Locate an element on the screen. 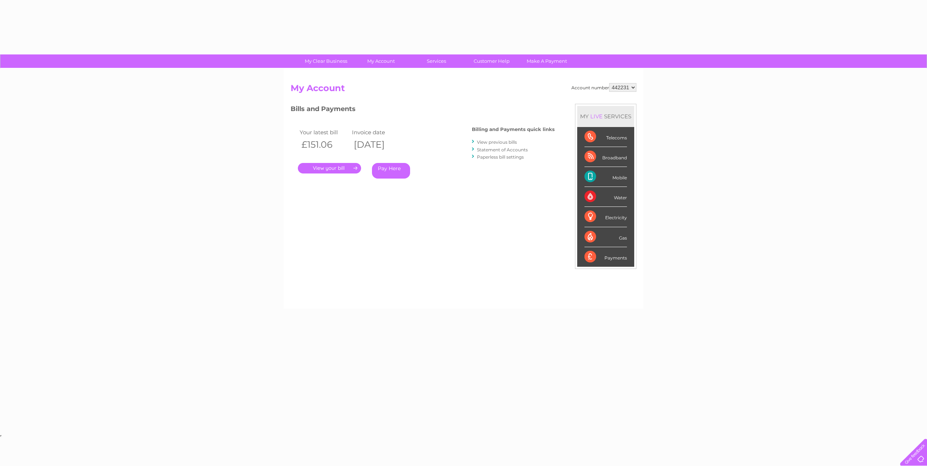 This screenshot has height=466, width=927. a: Paperless bill settings is located at coordinates (500, 157).